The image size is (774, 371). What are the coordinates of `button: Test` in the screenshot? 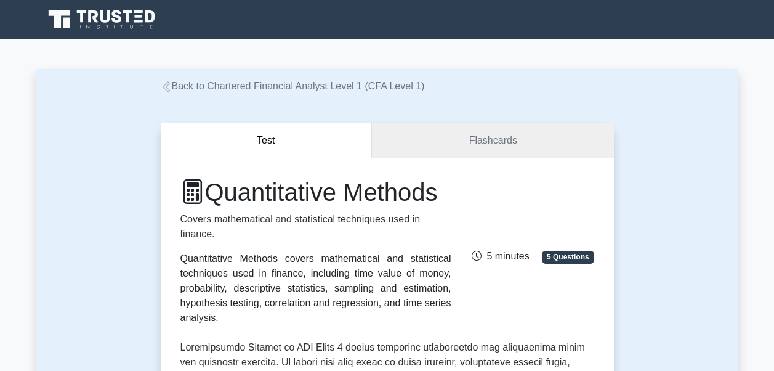 It's located at (267, 140).